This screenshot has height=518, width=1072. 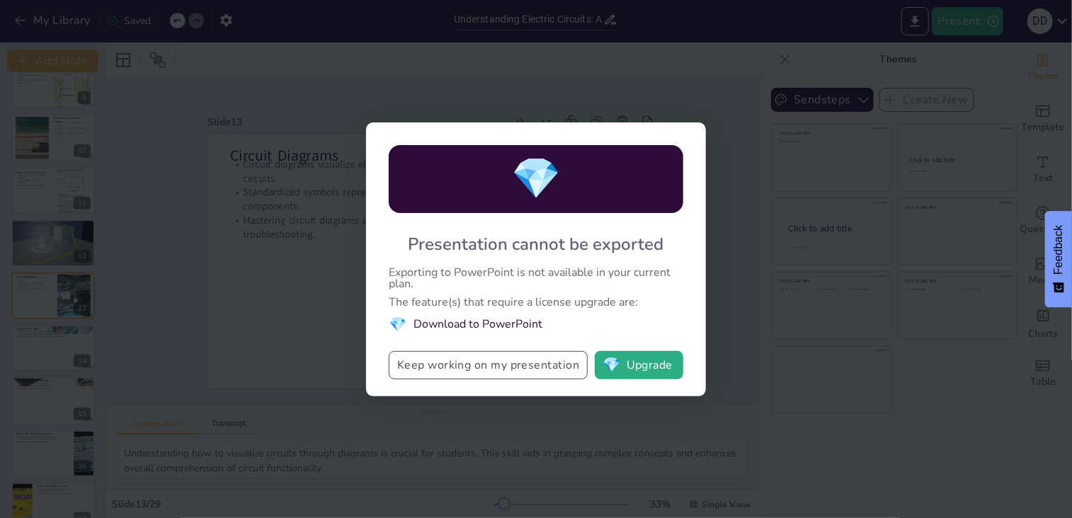 I want to click on span: Feedback, so click(x=1059, y=250).